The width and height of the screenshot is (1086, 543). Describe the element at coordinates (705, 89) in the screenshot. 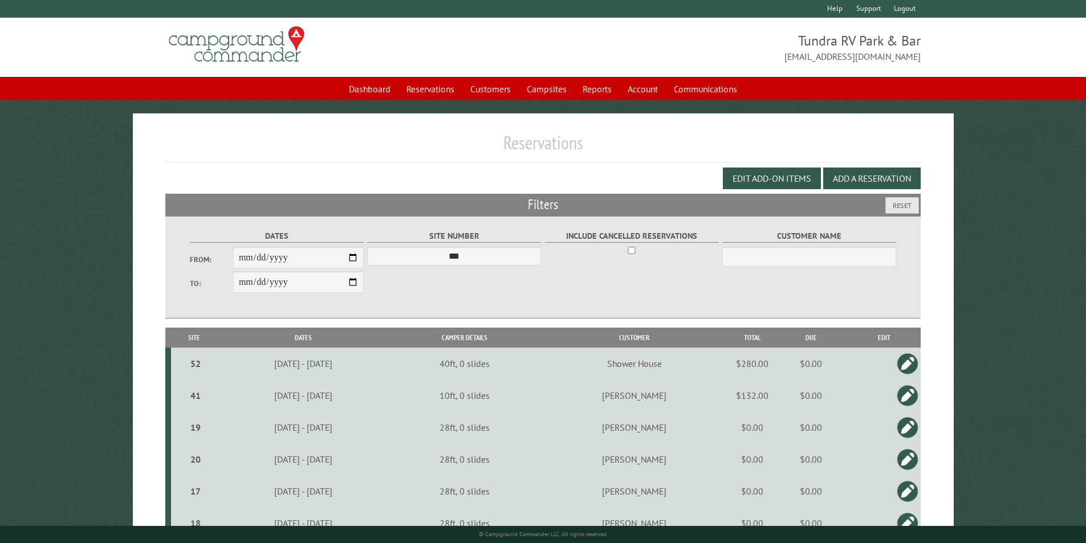

I see `a: Communications` at that location.